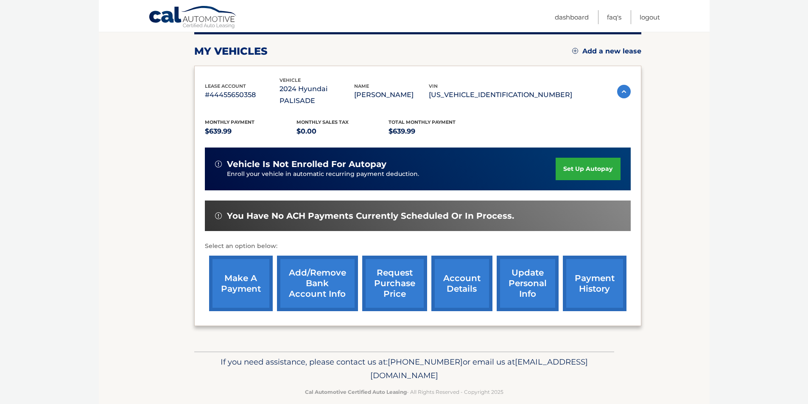 The image size is (808, 404). What do you see at coordinates (404, 369) in the screenshot?
I see `p: If you need assistance, please contact us at: or email us at` at bounding box center [404, 369].